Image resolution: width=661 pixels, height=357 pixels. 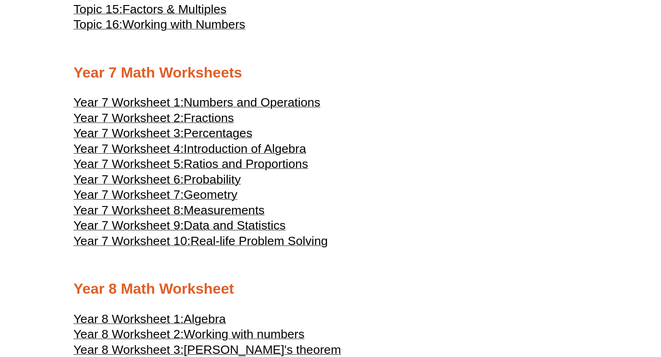 I want to click on span: Data and Statistics, so click(x=234, y=225).